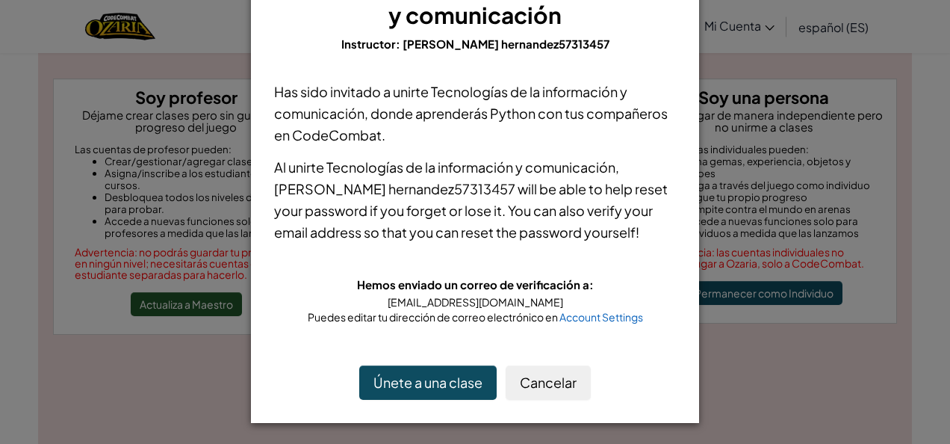  Describe the element at coordinates (427, 113) in the screenshot. I see `span: , donde aprenderás` at that location.